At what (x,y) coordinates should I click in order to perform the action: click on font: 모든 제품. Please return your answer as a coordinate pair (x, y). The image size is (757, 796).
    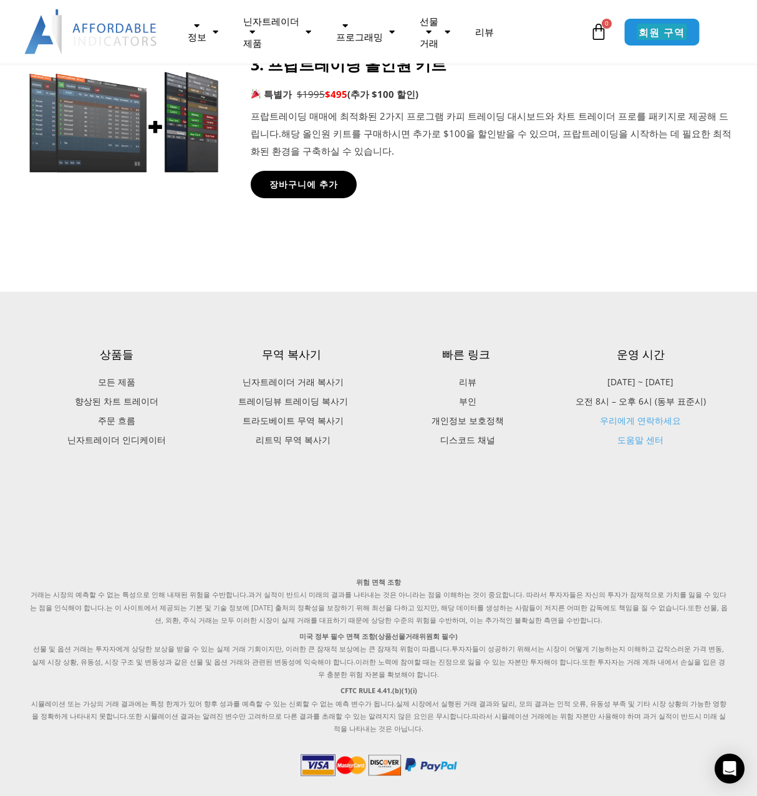
    Looking at the image, I should click on (117, 382).